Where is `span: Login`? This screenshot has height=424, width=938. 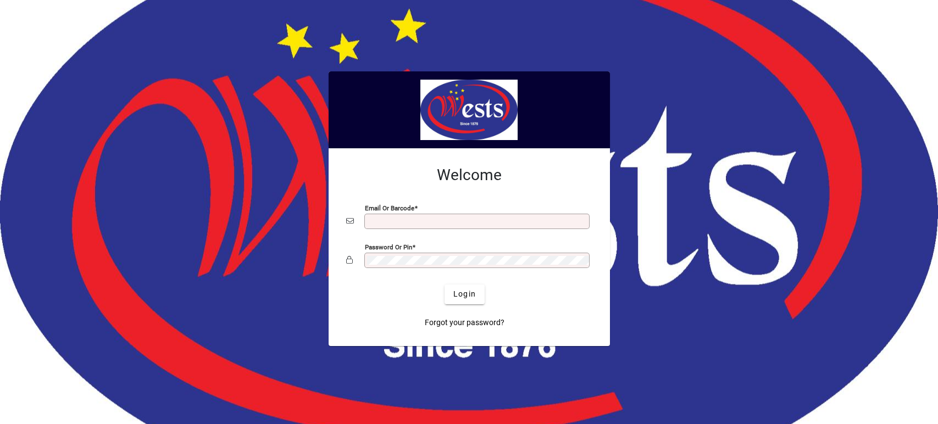 span: Login is located at coordinates (464, 294).